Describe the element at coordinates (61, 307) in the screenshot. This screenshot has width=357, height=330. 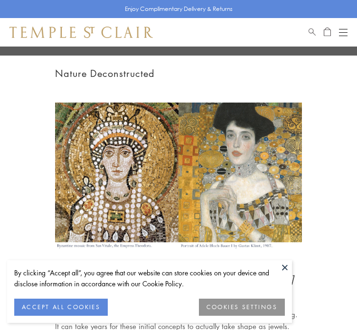
I see `button: ACCEPT ALL COOKIES` at that location.